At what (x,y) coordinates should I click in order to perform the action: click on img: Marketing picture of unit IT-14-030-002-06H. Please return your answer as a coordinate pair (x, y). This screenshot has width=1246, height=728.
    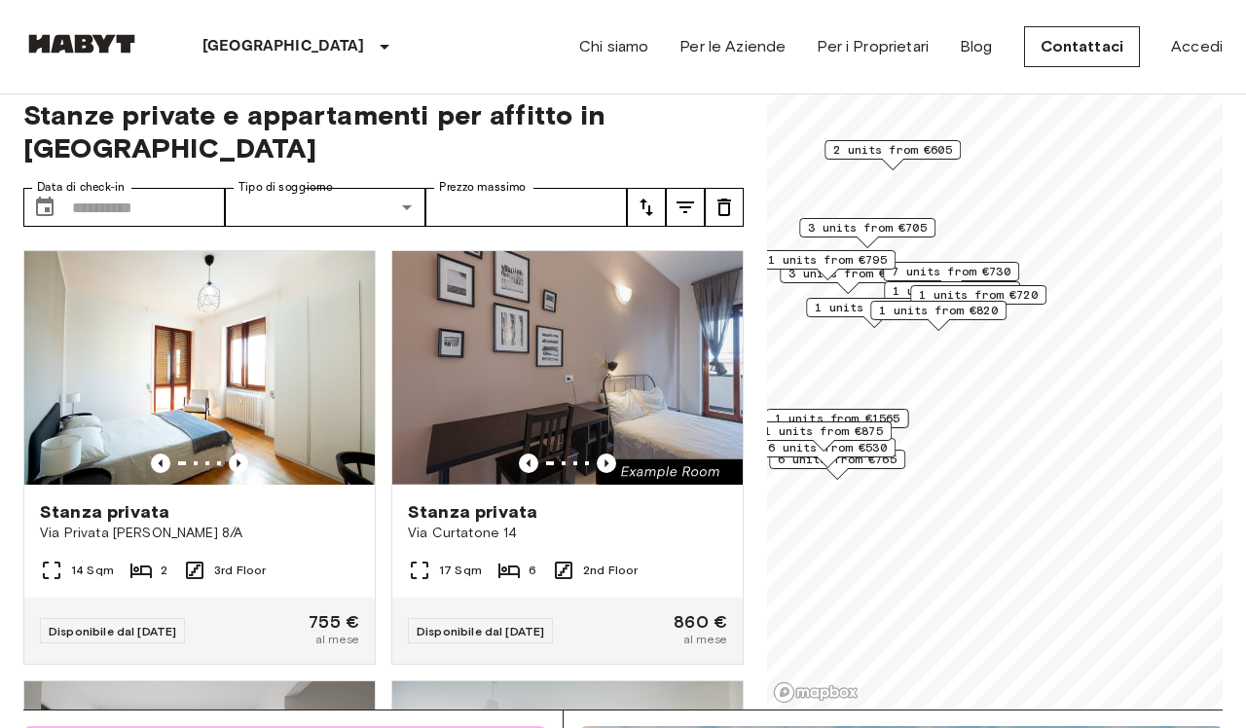
    Looking at the image, I should click on (568, 368).